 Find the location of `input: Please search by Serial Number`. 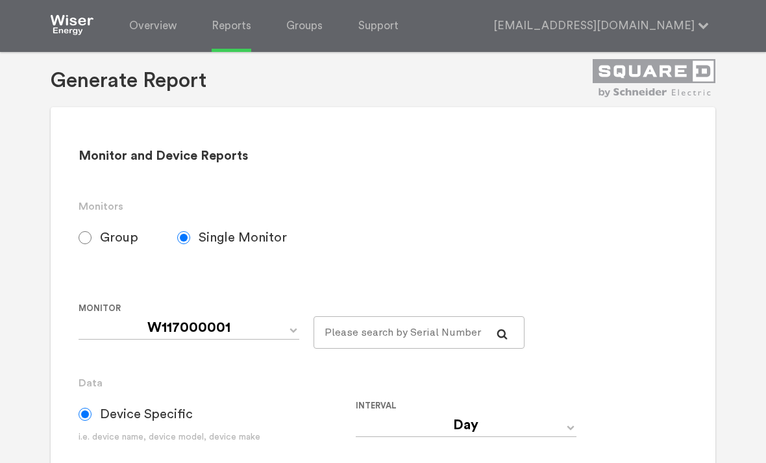

input: Please search by Serial Number is located at coordinates (419, 333).